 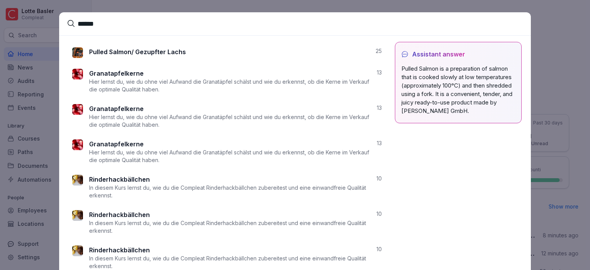 What do you see at coordinates (458, 90) in the screenshot?
I see `div: Pulled Salmon is a preparation of salmon that is cooked slowly at low temperatures (approximately...` at bounding box center [458, 90].